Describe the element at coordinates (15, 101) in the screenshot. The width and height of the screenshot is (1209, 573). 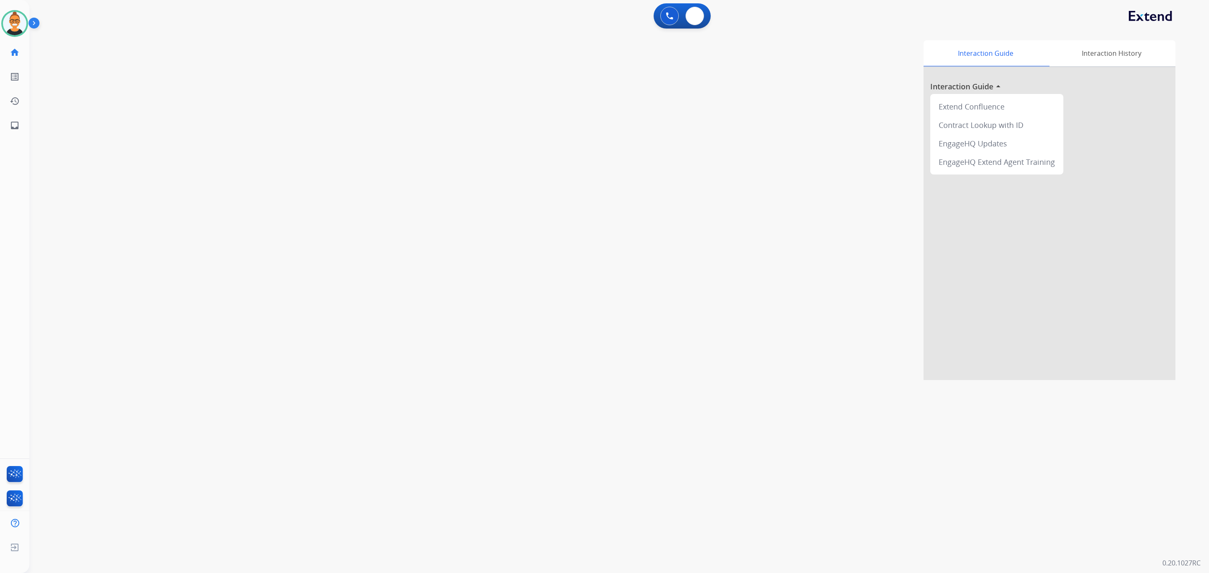
I see `mat-icon: history` at that location.